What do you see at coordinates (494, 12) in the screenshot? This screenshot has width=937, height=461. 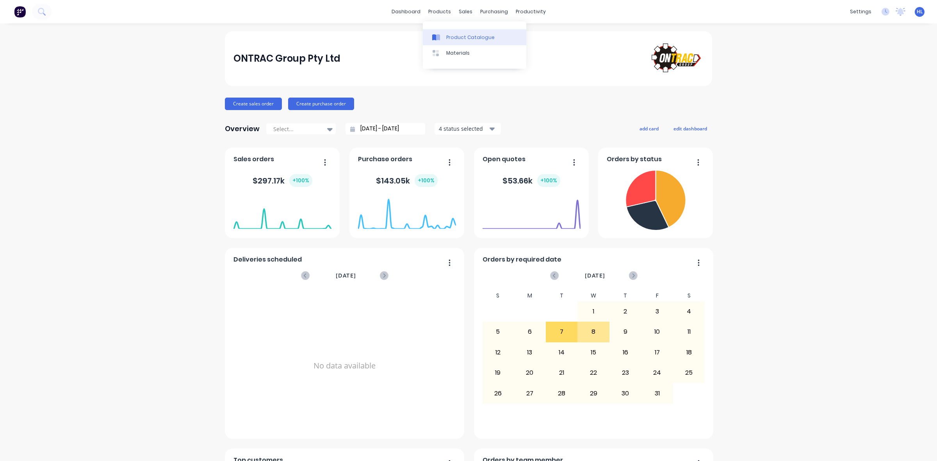 I see `div: purchasing` at bounding box center [494, 12].